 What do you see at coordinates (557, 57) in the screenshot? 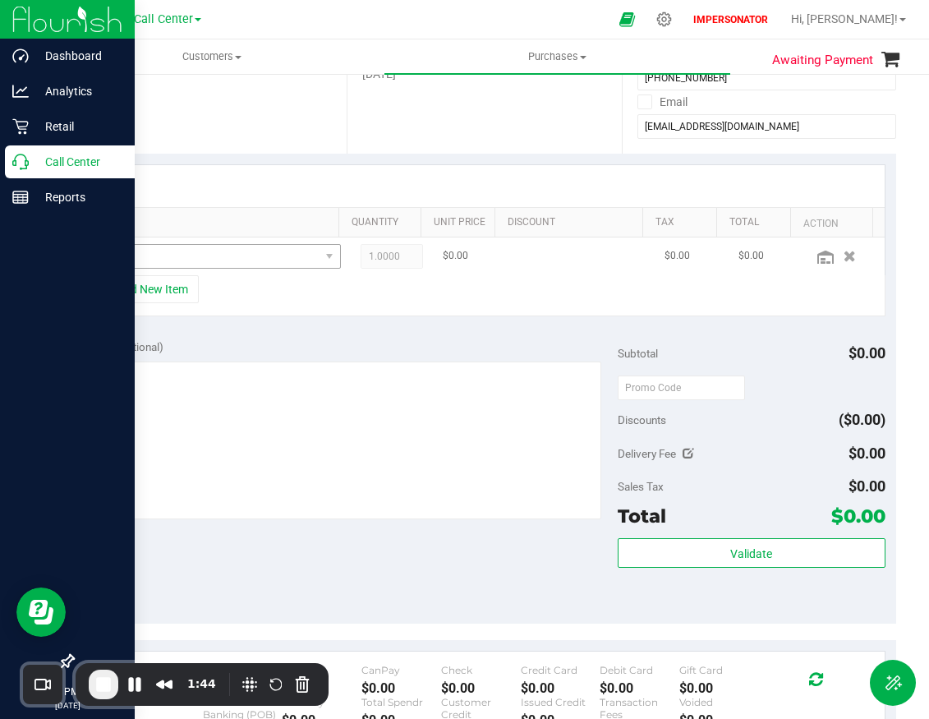
I see `span: Purchases` at bounding box center [557, 57].